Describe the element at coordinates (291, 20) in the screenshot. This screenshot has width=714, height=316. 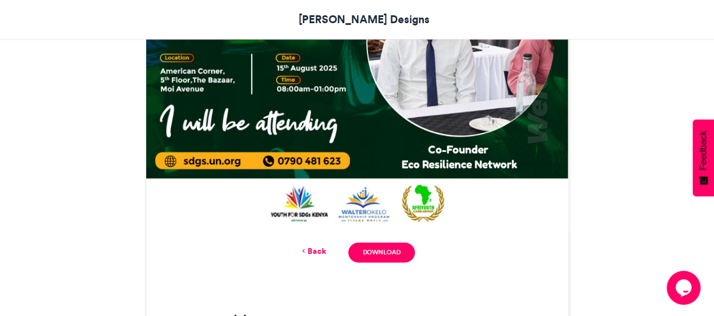
I see `img: Peter Designs` at that location.